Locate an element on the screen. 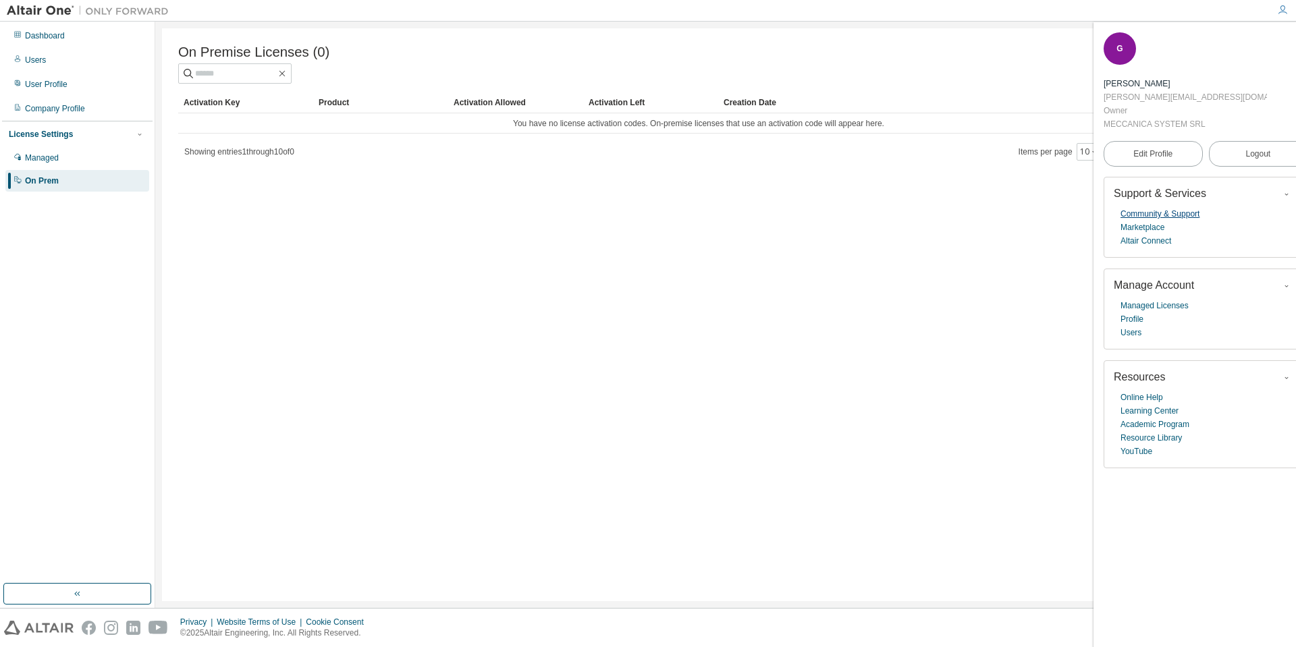  div: On Prem is located at coordinates (42, 181).